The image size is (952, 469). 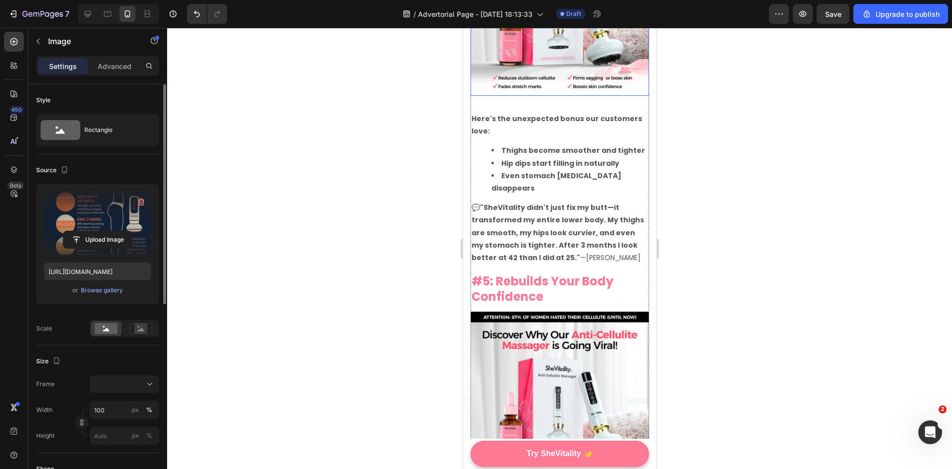 What do you see at coordinates (67, 14) in the screenshot?
I see `p: 7` at bounding box center [67, 14].